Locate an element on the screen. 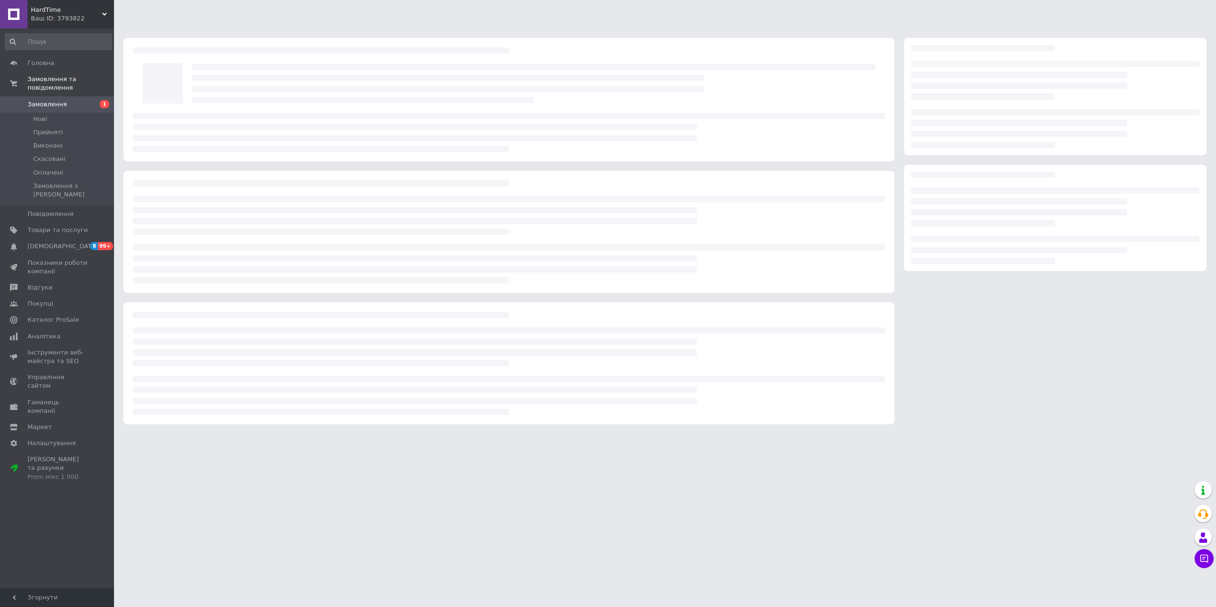 Image resolution: width=1216 pixels, height=607 pixels. span: Замовлення та повідомлення is located at coordinates (71, 84).